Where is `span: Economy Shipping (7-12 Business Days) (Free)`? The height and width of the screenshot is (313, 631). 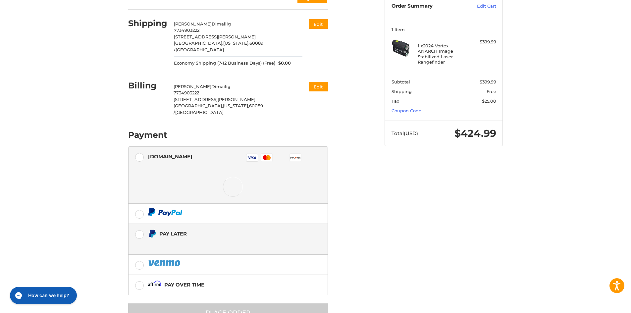
span: Economy Shipping (7-12 Business Days) (Free) is located at coordinates (225, 63).